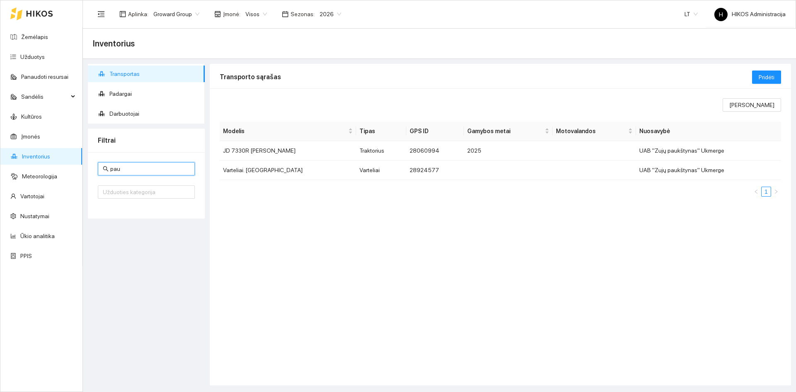 The width and height of the screenshot is (796, 392). I want to click on td: Traktorius, so click(381, 150).